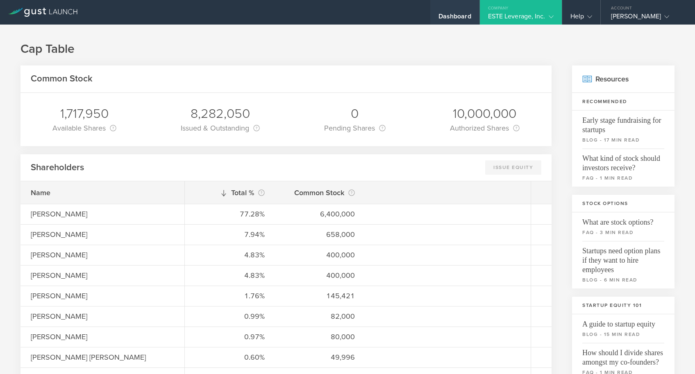  I want to click on small: faq - 3 min read, so click(623, 233).